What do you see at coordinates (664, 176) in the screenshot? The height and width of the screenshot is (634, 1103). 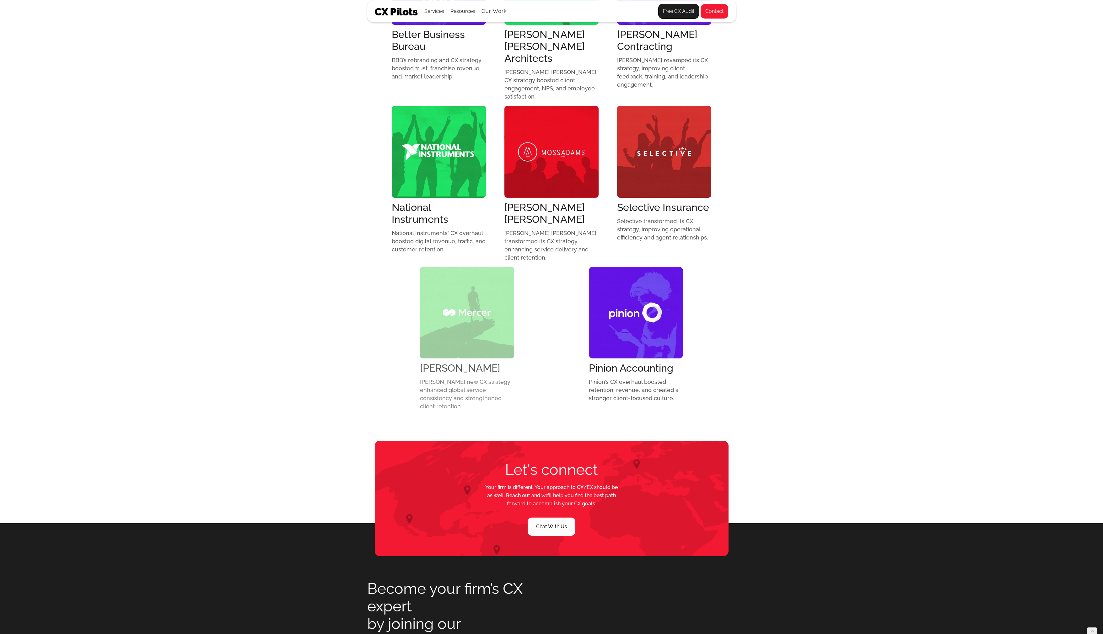 I see `a: Selective InsuranceSelective transformed its CX strategy, improving operational efficiency and ag...` at bounding box center [664, 176].